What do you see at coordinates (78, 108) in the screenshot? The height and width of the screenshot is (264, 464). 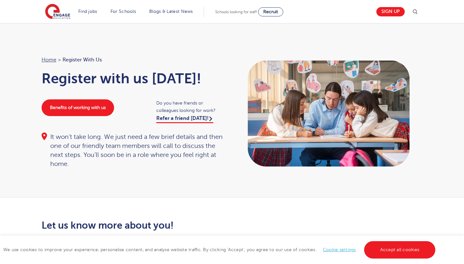 I see `a: Benefits of working with us` at bounding box center [78, 108].